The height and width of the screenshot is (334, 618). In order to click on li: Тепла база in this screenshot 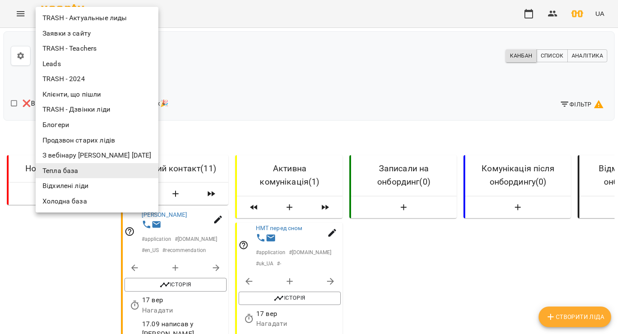, I will do `click(97, 171)`.